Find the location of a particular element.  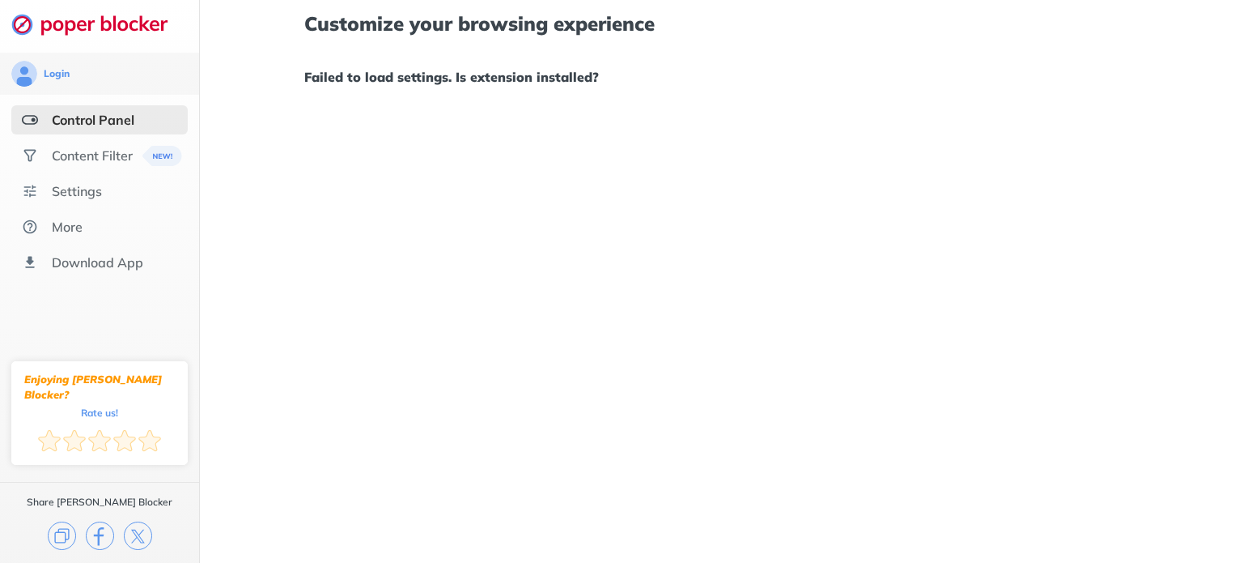

img: social.svg is located at coordinates (30, 155).